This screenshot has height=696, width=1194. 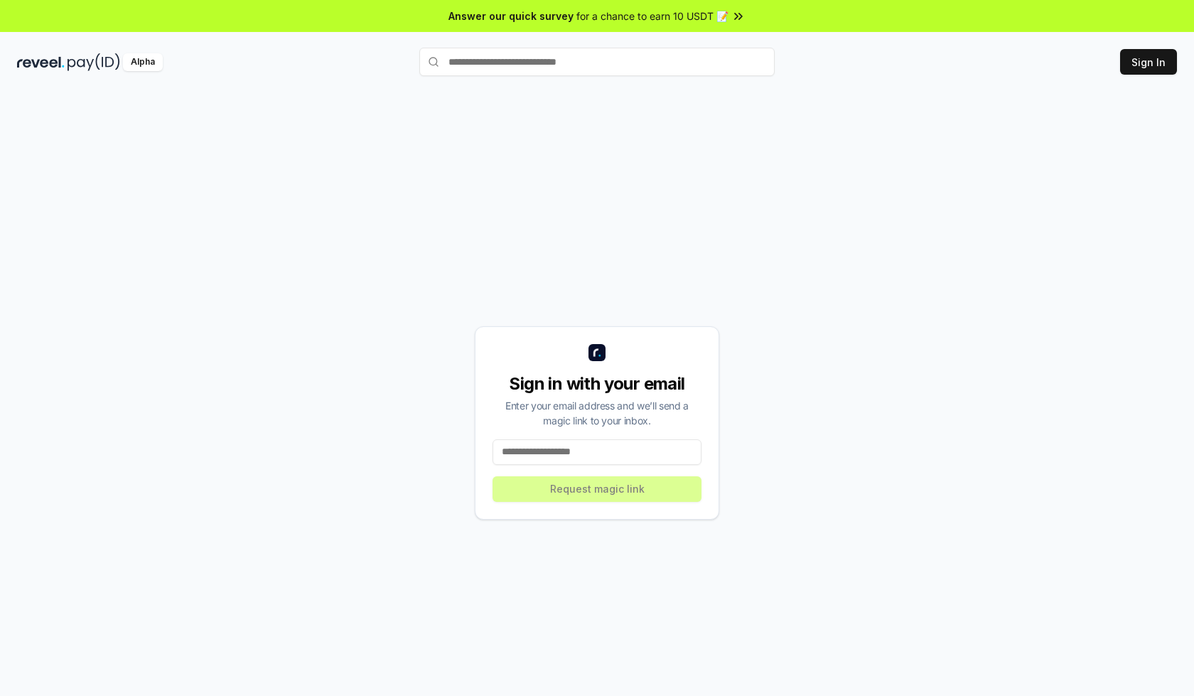 I want to click on img: reveel_dark, so click(x=40, y=62).